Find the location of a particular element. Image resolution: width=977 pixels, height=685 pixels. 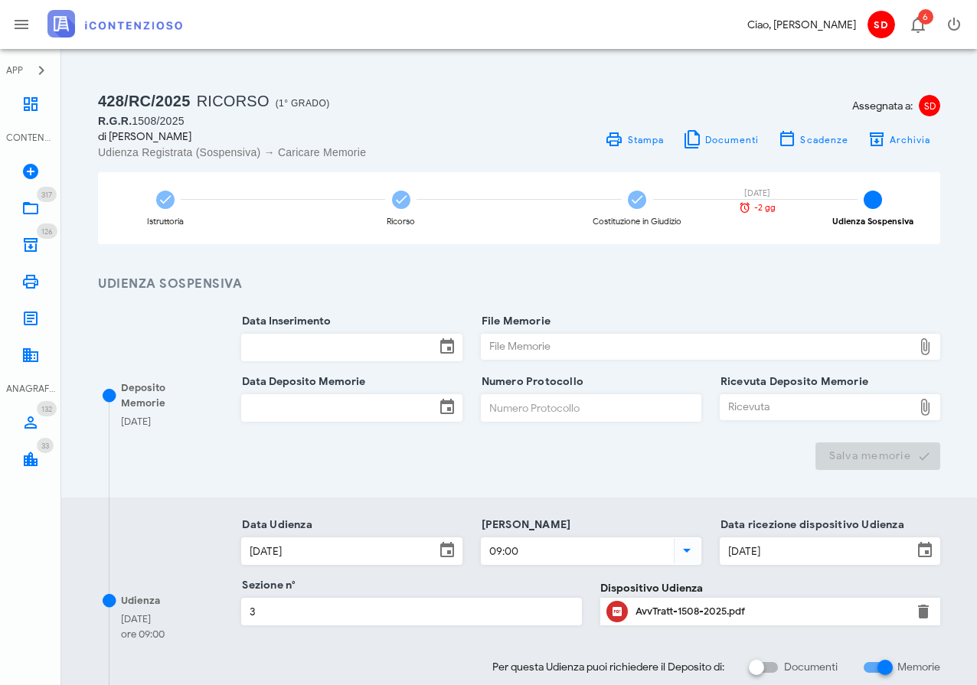

div: 1508/2025 is located at coordinates (304, 121).